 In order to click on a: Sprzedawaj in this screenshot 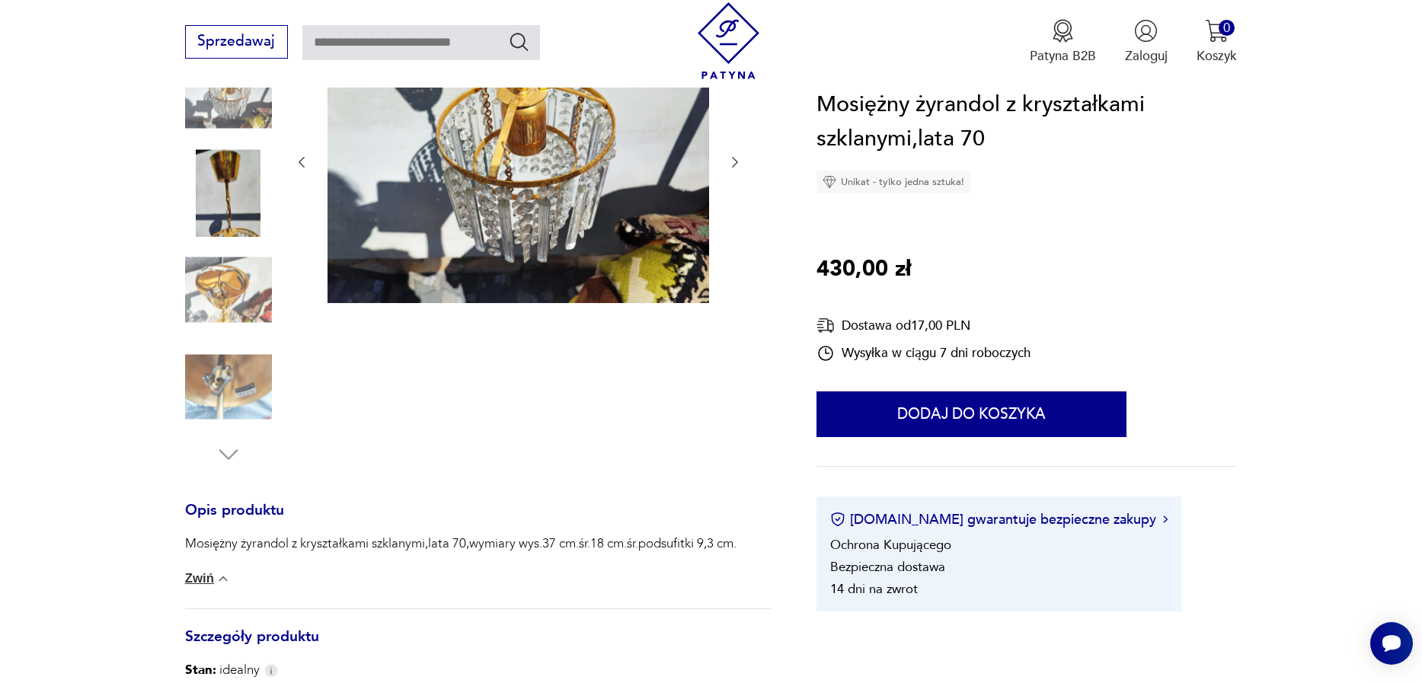, I will do `click(236, 43)`.